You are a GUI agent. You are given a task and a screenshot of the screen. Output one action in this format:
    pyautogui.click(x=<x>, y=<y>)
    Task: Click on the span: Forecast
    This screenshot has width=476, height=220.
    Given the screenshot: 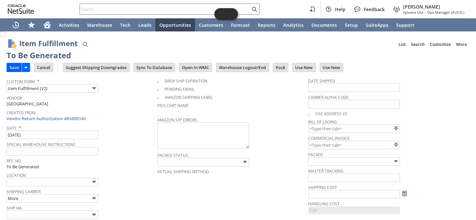 What is the action you would take?
    pyautogui.click(x=240, y=25)
    